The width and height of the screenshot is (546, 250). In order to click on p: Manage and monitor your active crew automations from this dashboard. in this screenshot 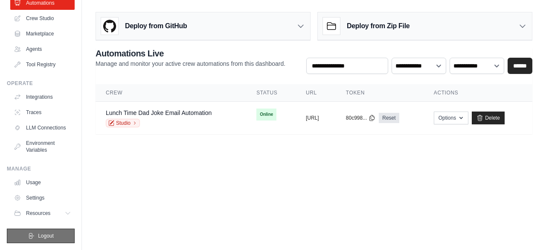, I will do `click(190, 64)`.